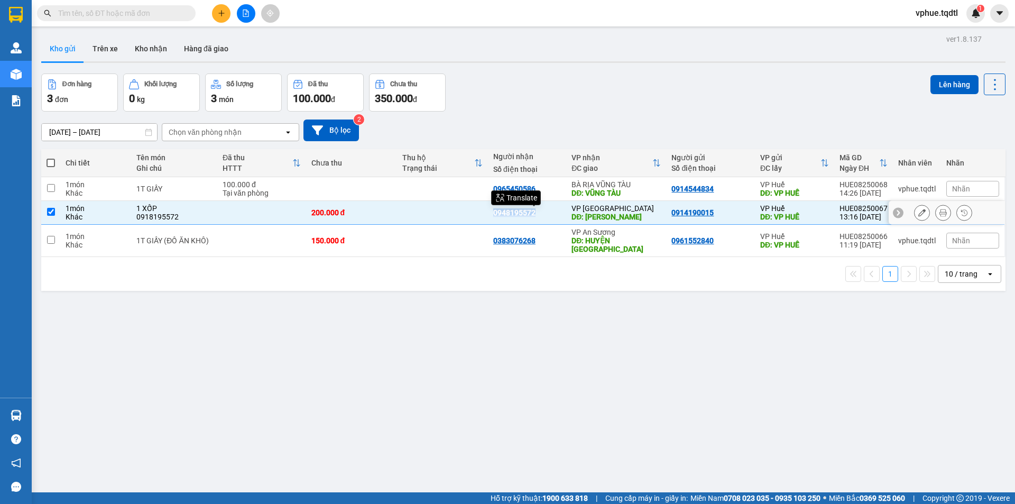 The width and height of the screenshot is (1015, 504). I want to click on span: 0914544834, so click(33, 31).